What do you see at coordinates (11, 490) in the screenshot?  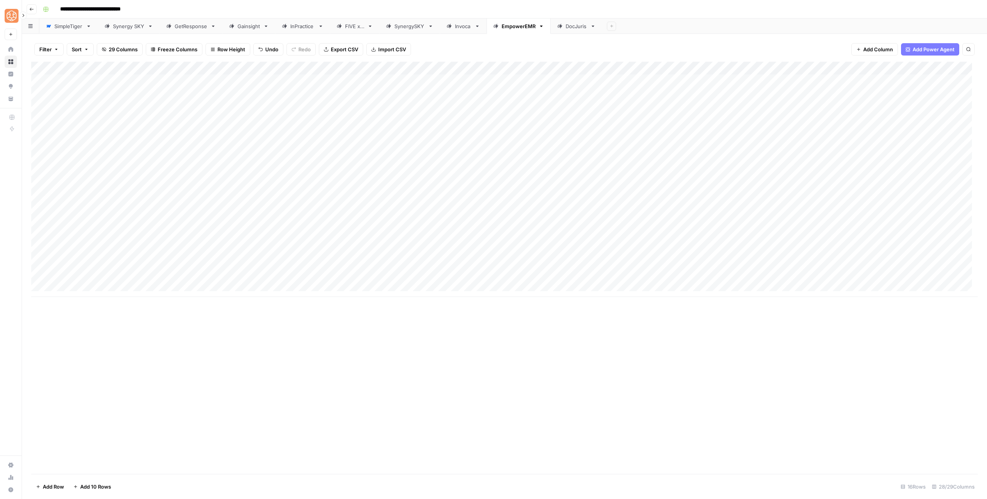 I see `button: Help + Support` at bounding box center [11, 490].